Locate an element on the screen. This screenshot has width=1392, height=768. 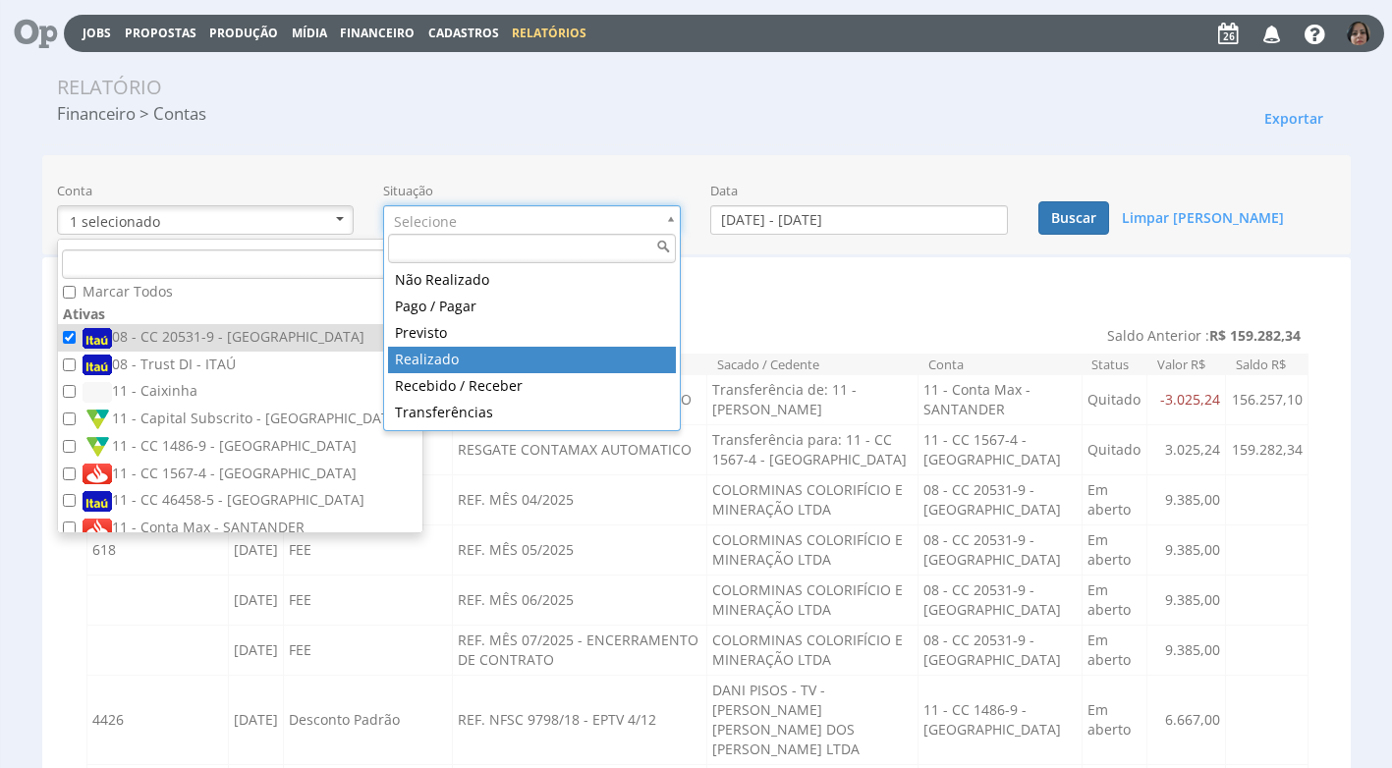
div: Previsto is located at coordinates (532, 333).